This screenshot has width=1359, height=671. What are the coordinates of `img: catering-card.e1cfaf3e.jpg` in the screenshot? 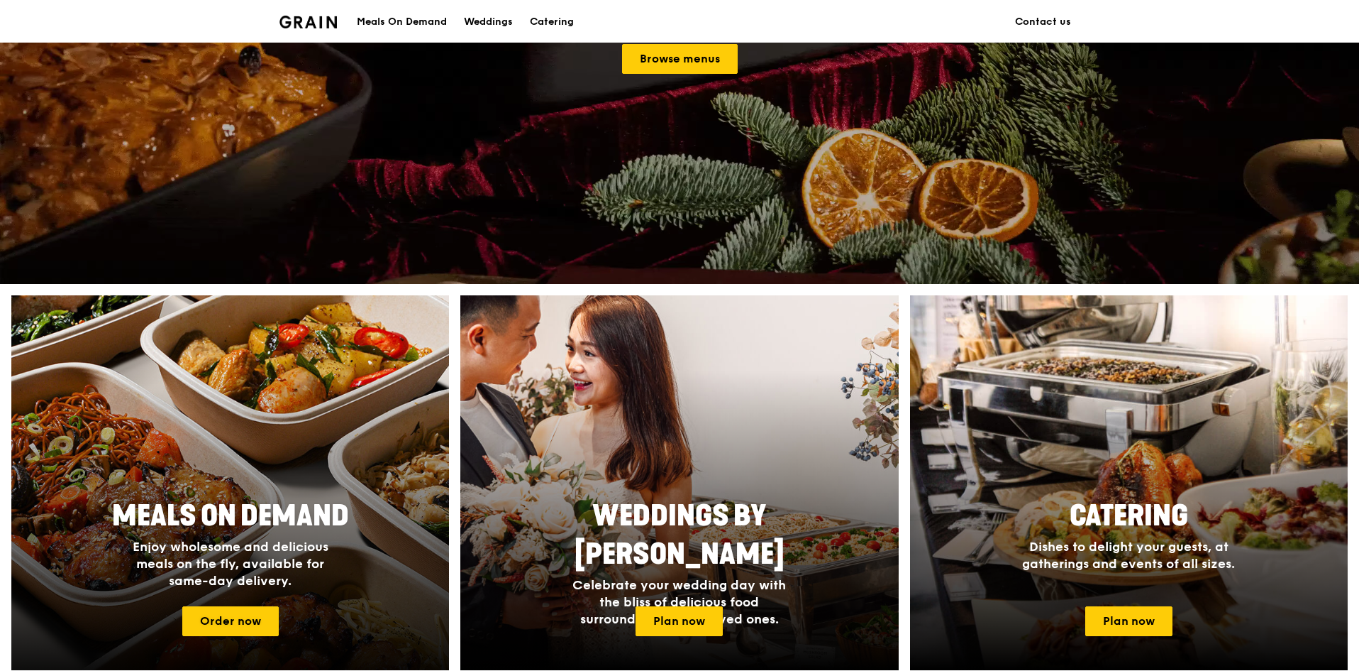 It's located at (1129, 482).